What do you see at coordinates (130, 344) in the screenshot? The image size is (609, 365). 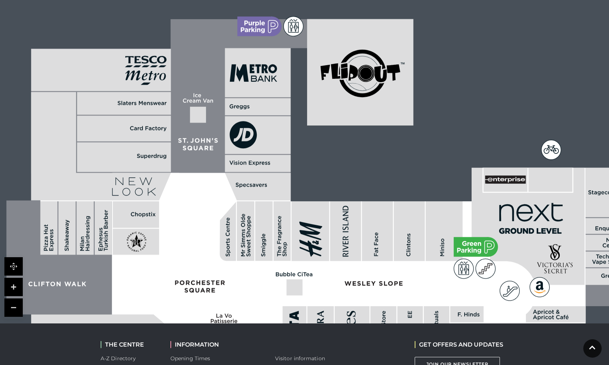 I see `h2: THE CENTRE` at bounding box center [130, 344].